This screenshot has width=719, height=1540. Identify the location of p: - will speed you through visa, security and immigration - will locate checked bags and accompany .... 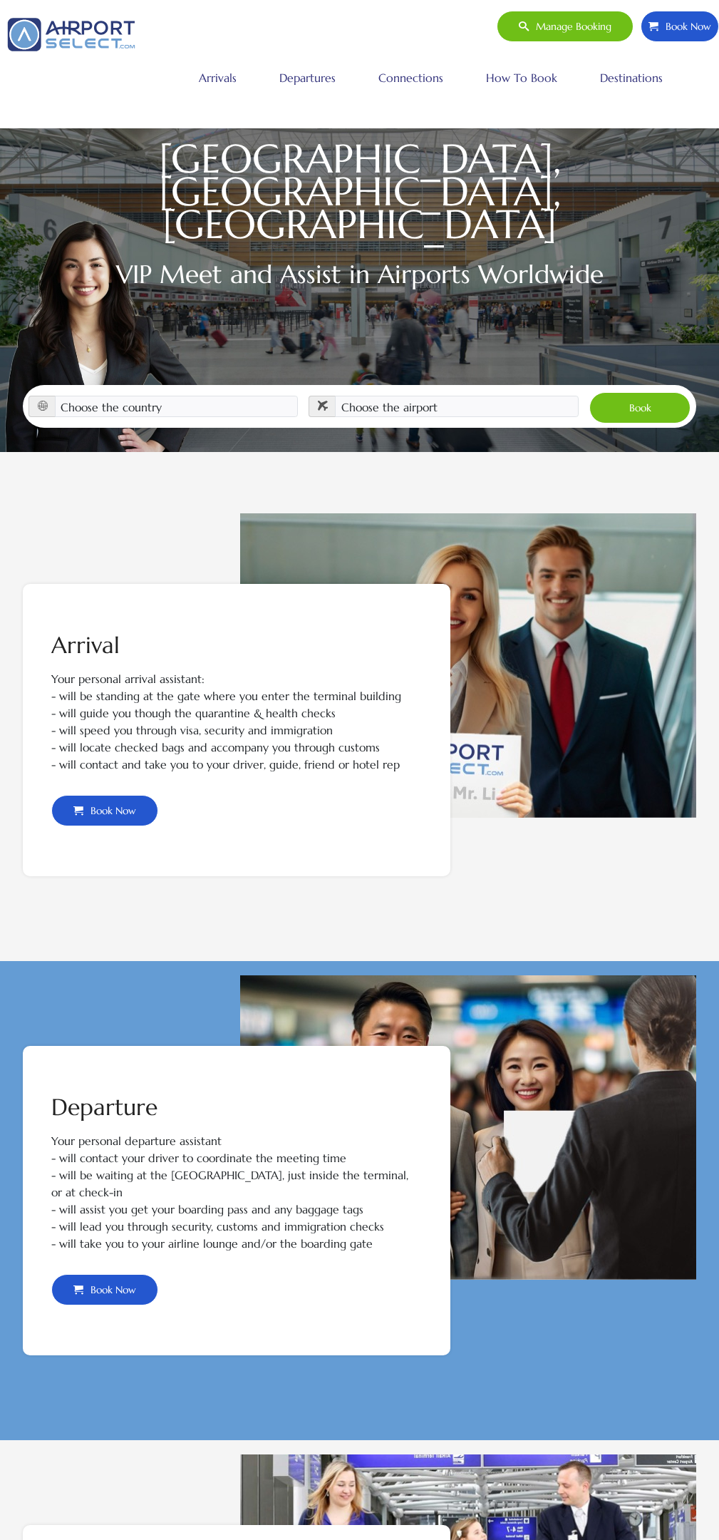
(237, 748).